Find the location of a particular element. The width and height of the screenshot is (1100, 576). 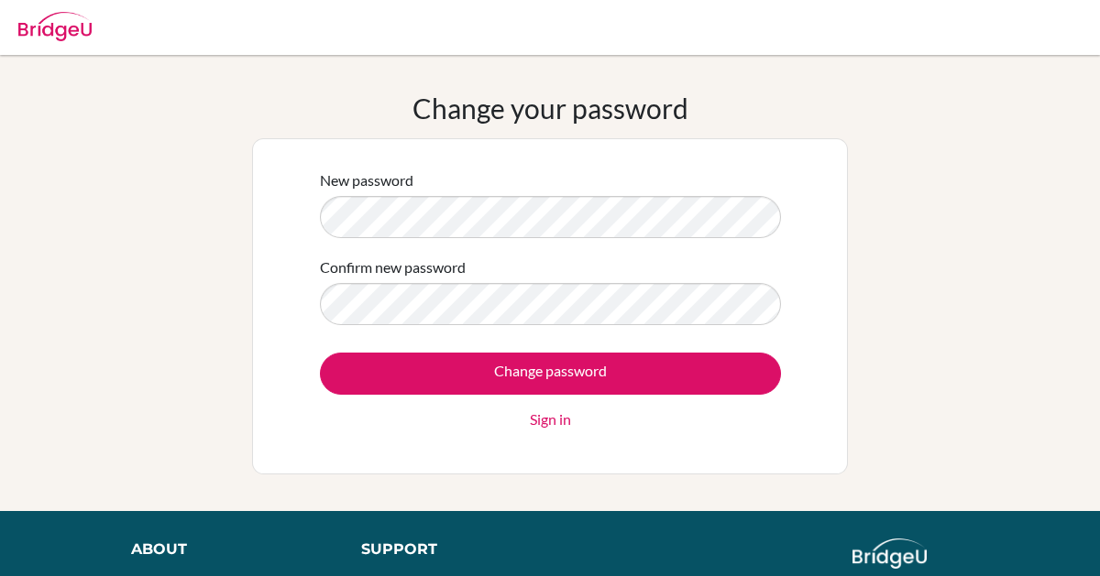

a: Sign in is located at coordinates (550, 420).